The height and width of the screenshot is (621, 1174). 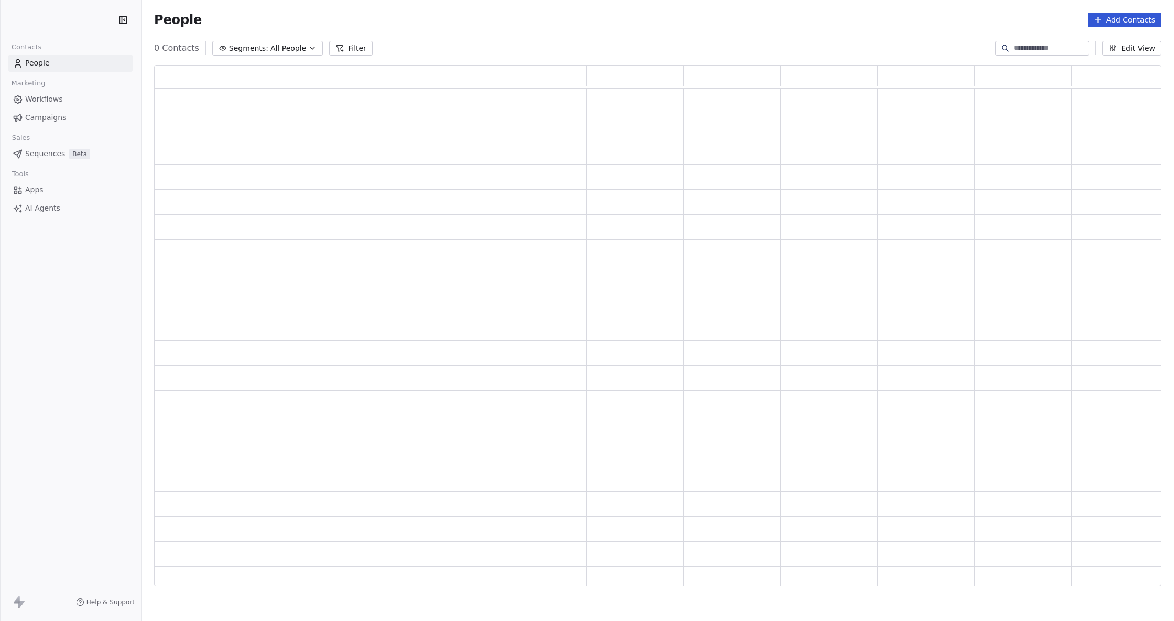 What do you see at coordinates (44, 99) in the screenshot?
I see `span: Workflows` at bounding box center [44, 99].